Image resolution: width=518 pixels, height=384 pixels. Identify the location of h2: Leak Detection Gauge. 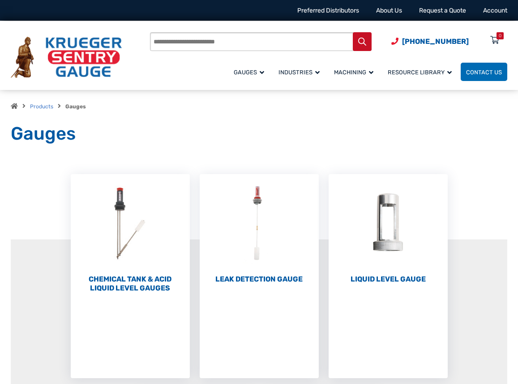
(259, 279).